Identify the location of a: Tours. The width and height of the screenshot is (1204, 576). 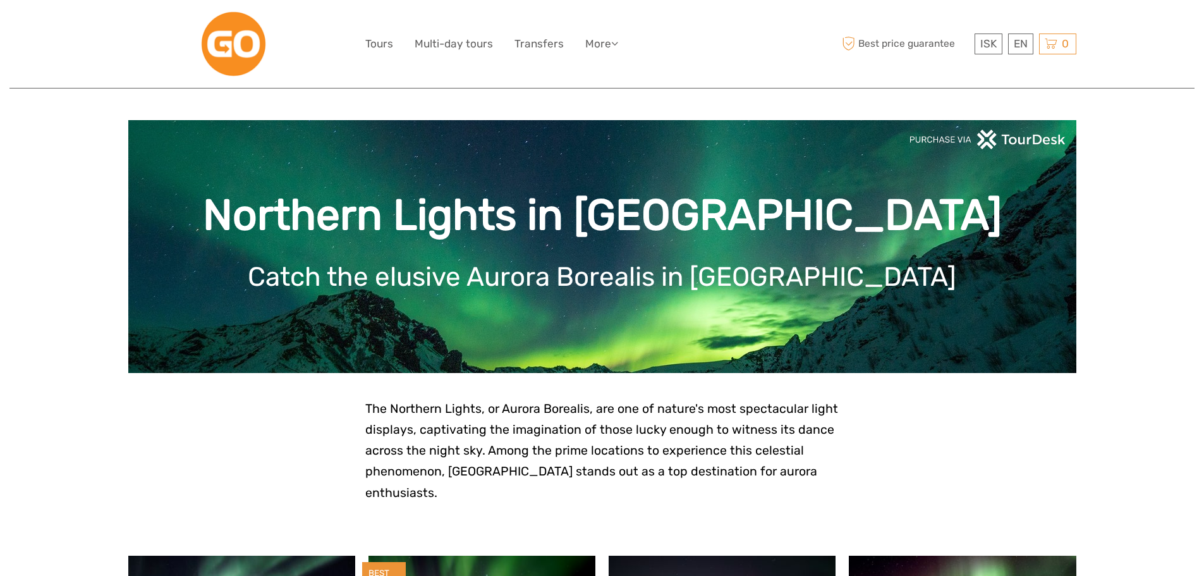
(379, 44).